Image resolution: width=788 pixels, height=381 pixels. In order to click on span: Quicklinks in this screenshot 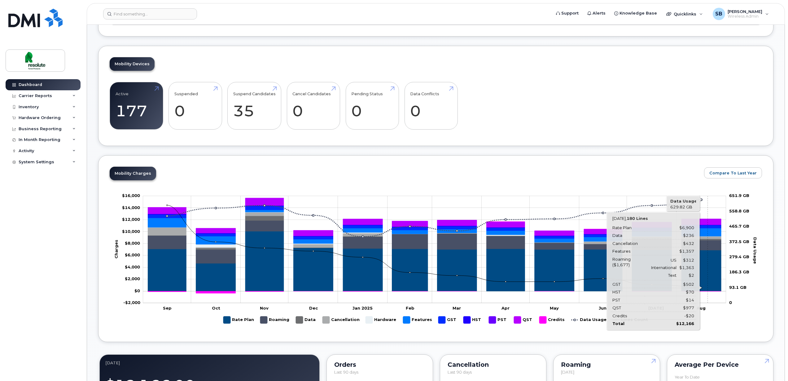, I will do `click(685, 14)`.